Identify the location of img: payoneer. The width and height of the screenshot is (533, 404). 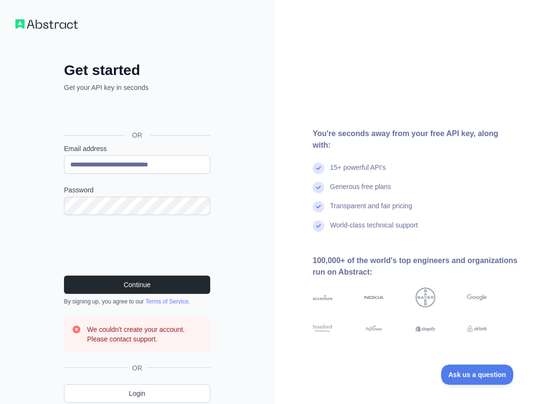
(374, 328).